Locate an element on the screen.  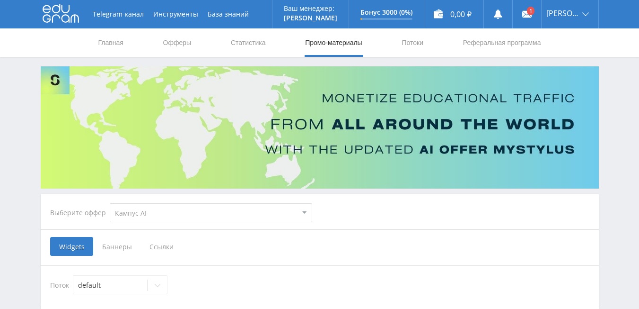
img: Banner is located at coordinates (320, 127).